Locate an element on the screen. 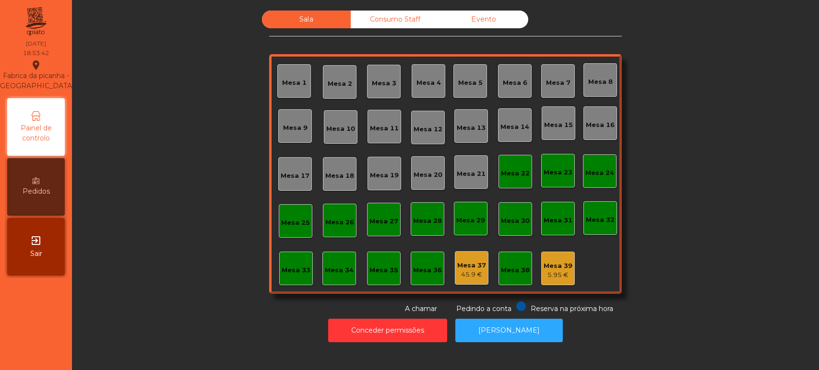 The image size is (819, 370). div: Mesa 2 is located at coordinates (339, 84).